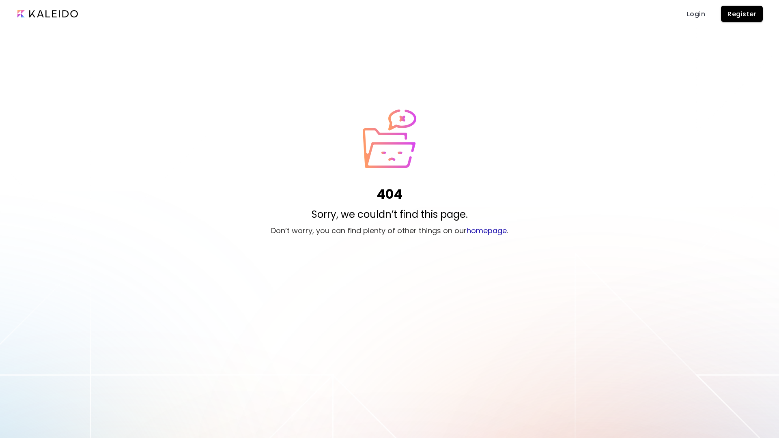  What do you see at coordinates (742, 14) in the screenshot?
I see `span: Register` at bounding box center [742, 14].